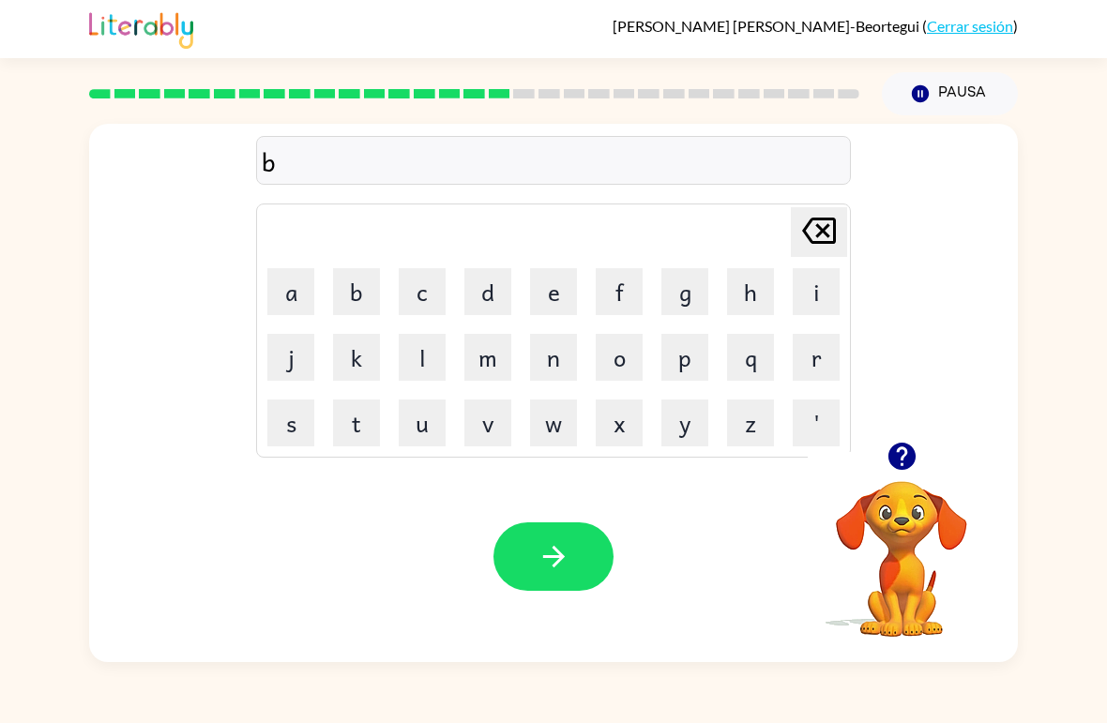  I want to click on button: a, so click(291, 292).